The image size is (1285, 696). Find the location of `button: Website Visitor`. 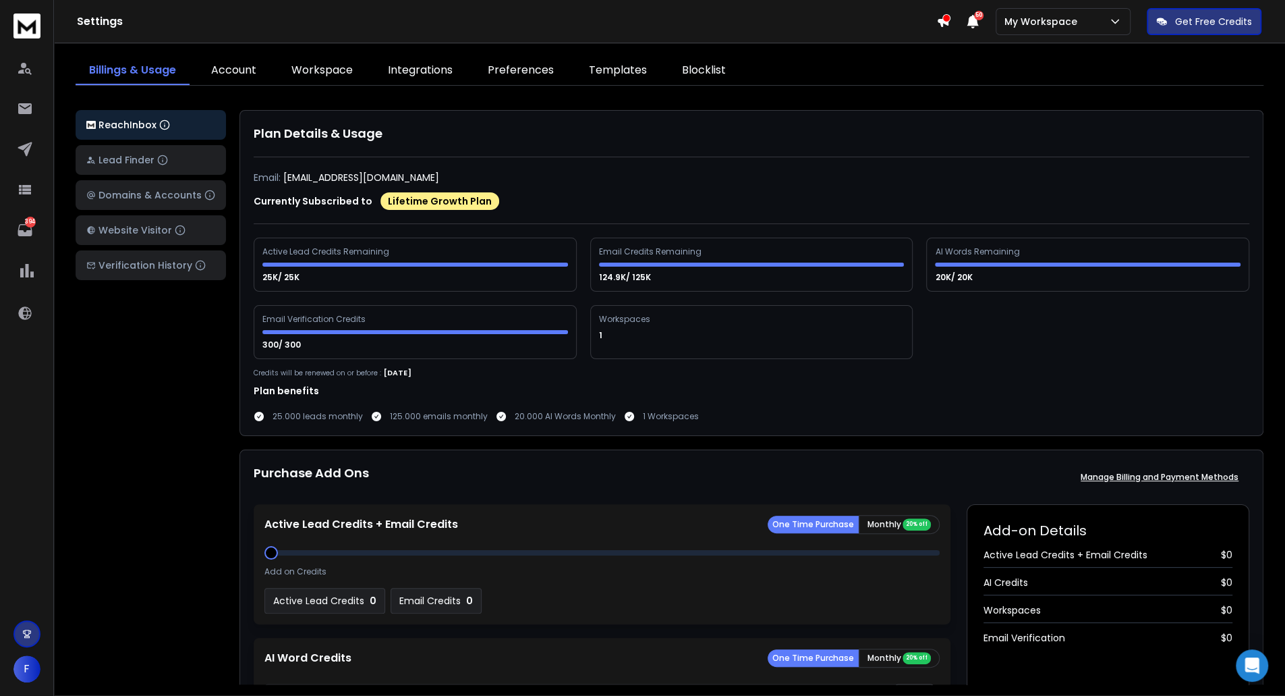

button: Website Visitor is located at coordinates (150, 230).